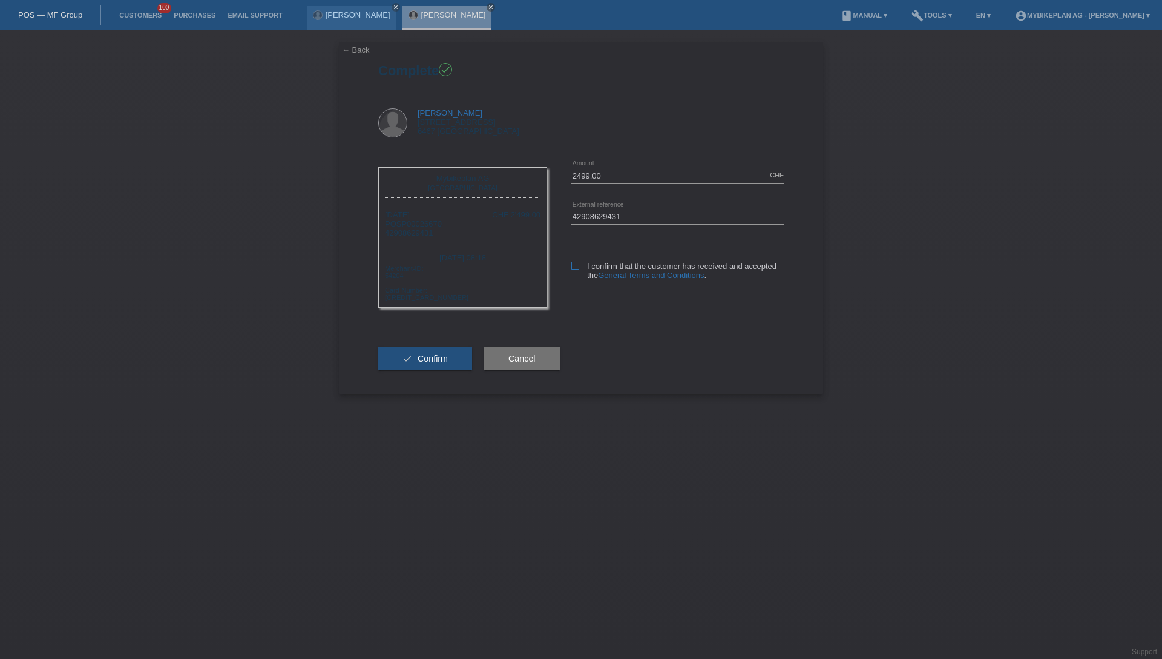  Describe the element at coordinates (581, 70) in the screenshot. I see `h1: Complete` at that location.